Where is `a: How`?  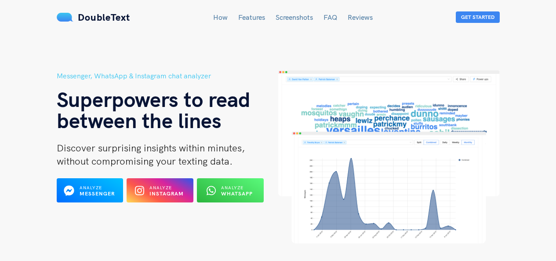
a: How is located at coordinates (220, 17).